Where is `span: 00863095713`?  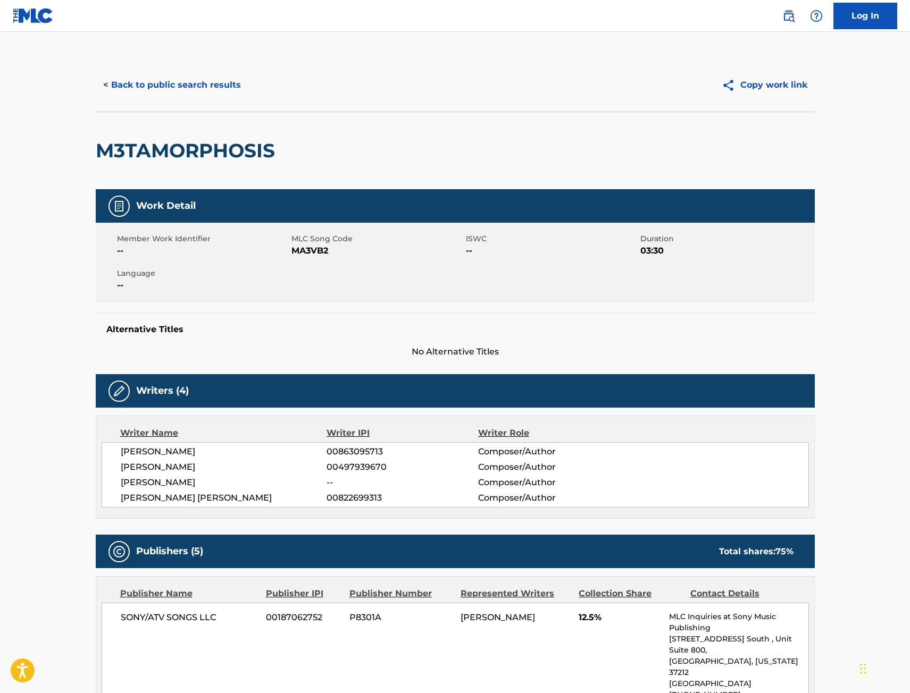
span: 00863095713 is located at coordinates (402, 452).